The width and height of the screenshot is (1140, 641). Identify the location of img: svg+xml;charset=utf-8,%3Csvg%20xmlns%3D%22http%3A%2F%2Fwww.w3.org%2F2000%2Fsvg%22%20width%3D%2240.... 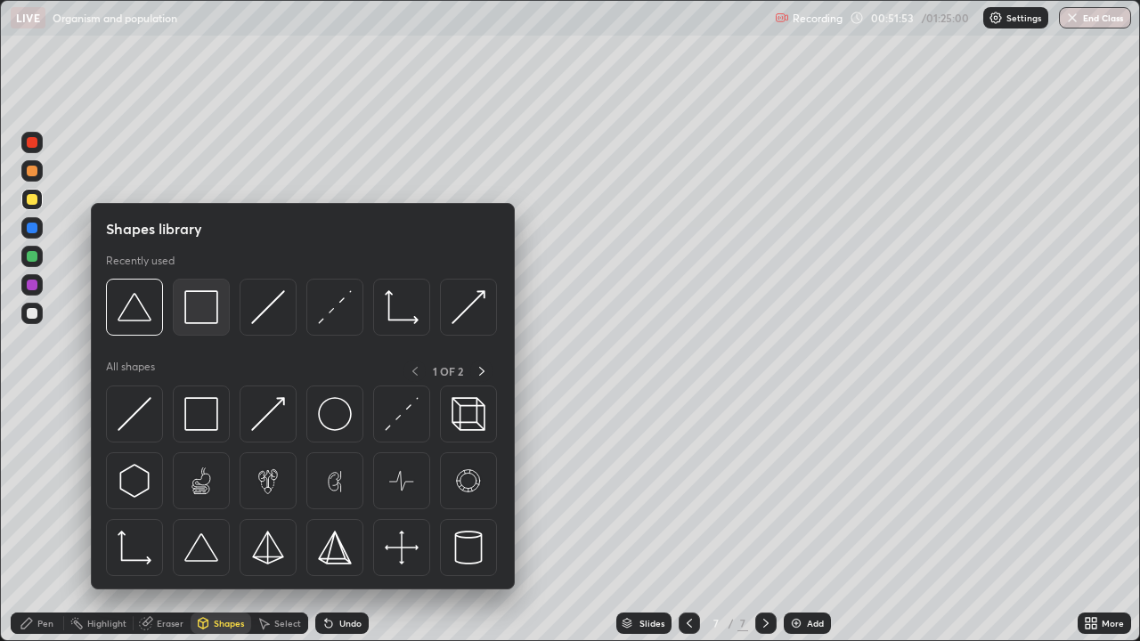
(402, 548).